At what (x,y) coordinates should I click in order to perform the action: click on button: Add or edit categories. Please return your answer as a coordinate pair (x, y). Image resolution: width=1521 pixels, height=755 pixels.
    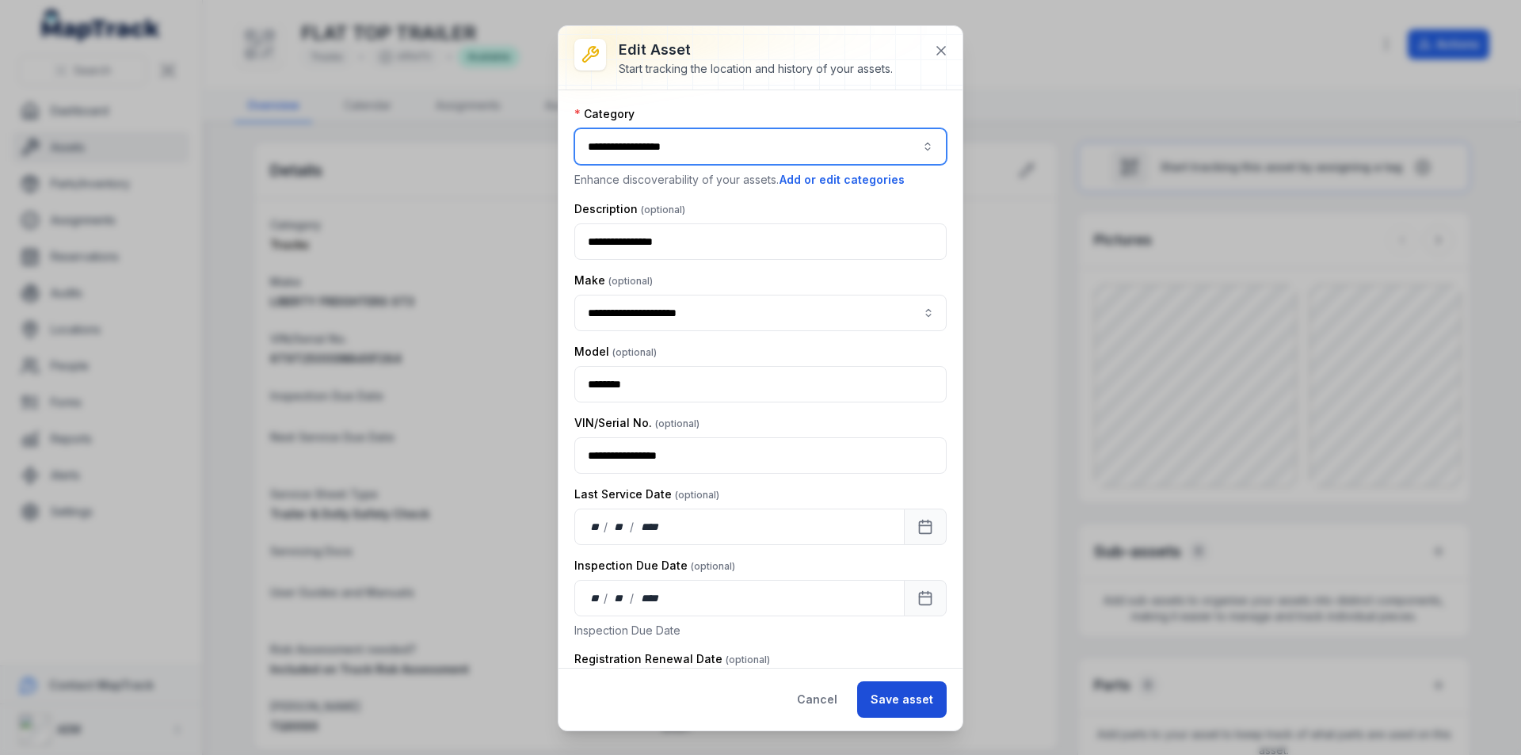
    Looking at the image, I should click on (842, 180).